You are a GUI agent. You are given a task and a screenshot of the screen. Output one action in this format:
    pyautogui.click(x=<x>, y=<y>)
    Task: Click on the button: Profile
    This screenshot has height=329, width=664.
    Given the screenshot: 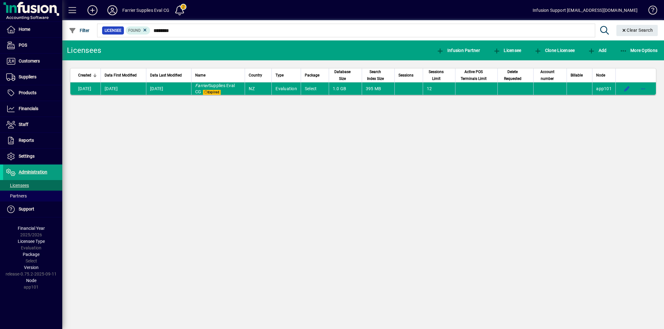 What is the action you would take?
    pyautogui.click(x=112, y=10)
    